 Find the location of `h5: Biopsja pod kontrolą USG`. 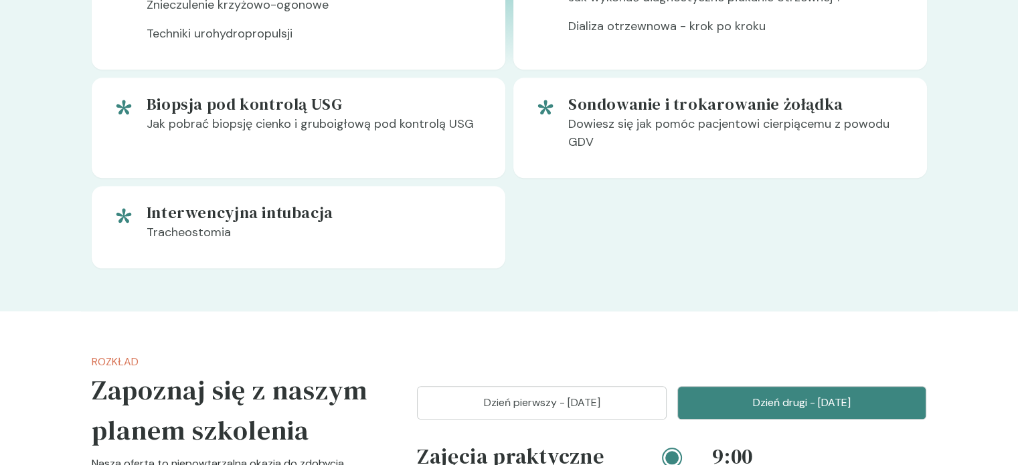

h5: Biopsja pod kontrolą USG is located at coordinates (315, 104).